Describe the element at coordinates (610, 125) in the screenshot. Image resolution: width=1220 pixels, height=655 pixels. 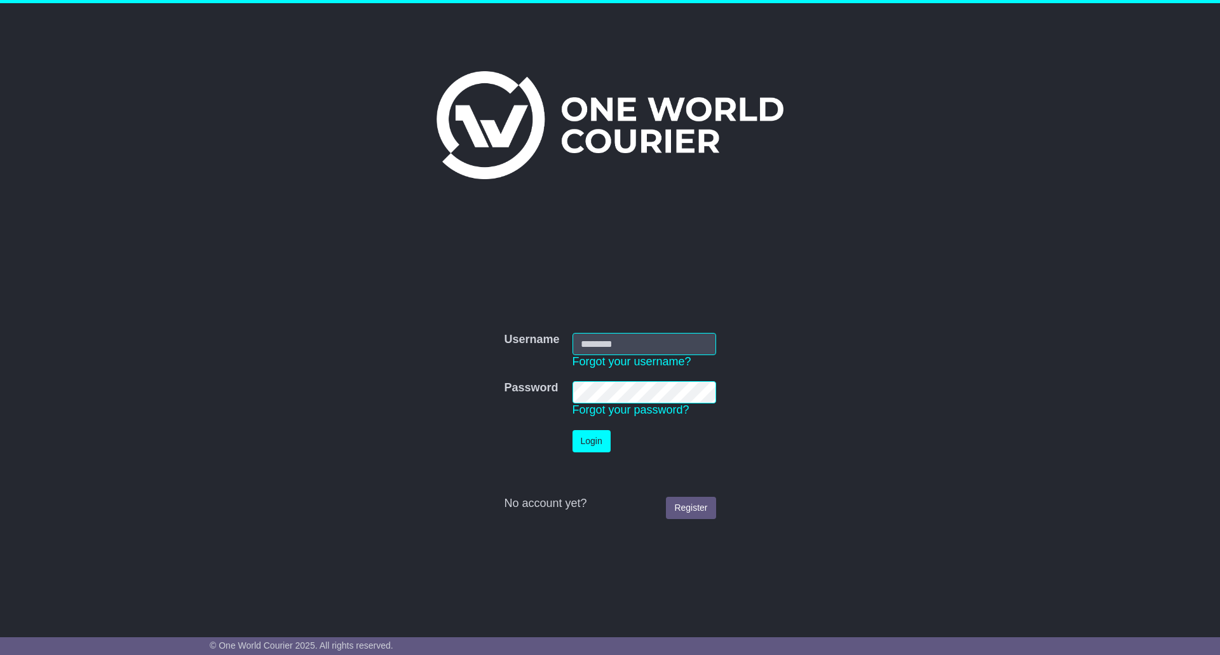
I see `img: One World` at that location.